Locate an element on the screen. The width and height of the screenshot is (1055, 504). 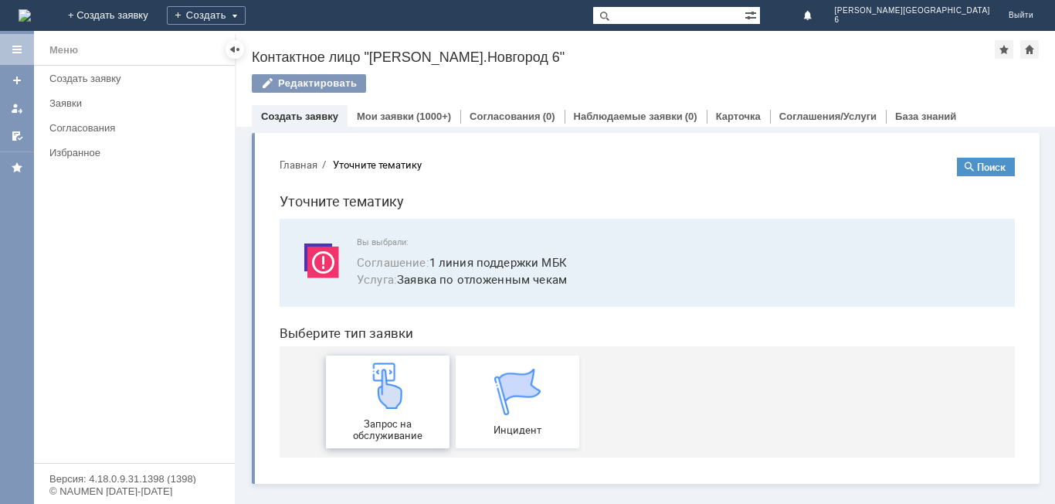
a: База знаний is located at coordinates (926, 116).